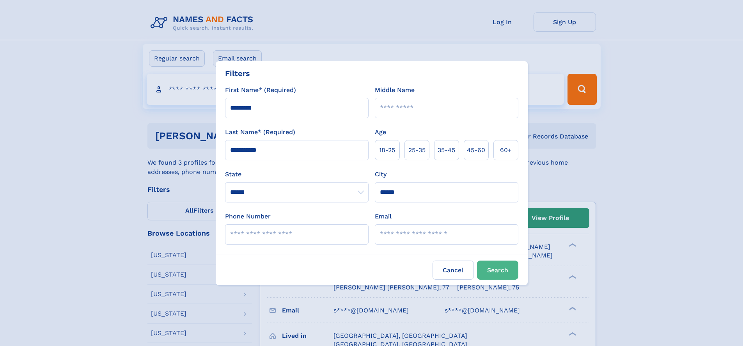 This screenshot has height=346, width=743. Describe the element at coordinates (260, 132) in the screenshot. I see `label: Last Name* (Required)` at that location.